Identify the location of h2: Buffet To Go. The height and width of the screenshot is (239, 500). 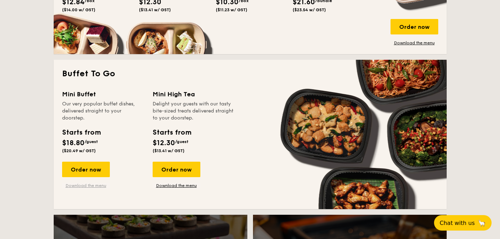
(250, 74).